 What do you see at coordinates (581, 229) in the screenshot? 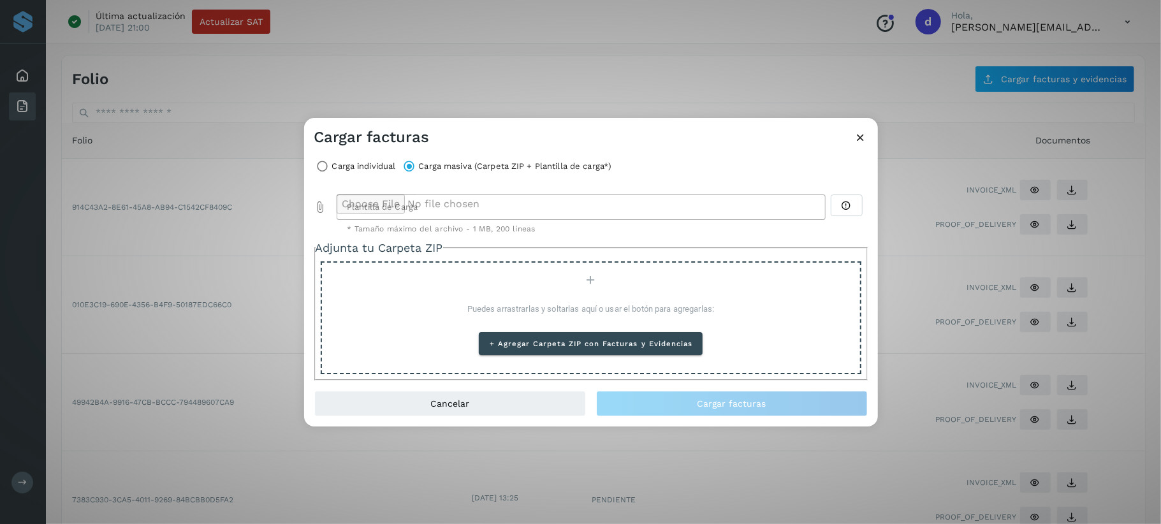
I see `div: * Tamaño máximo del archivo - 1 MB, 200 líneas` at bounding box center [581, 229].